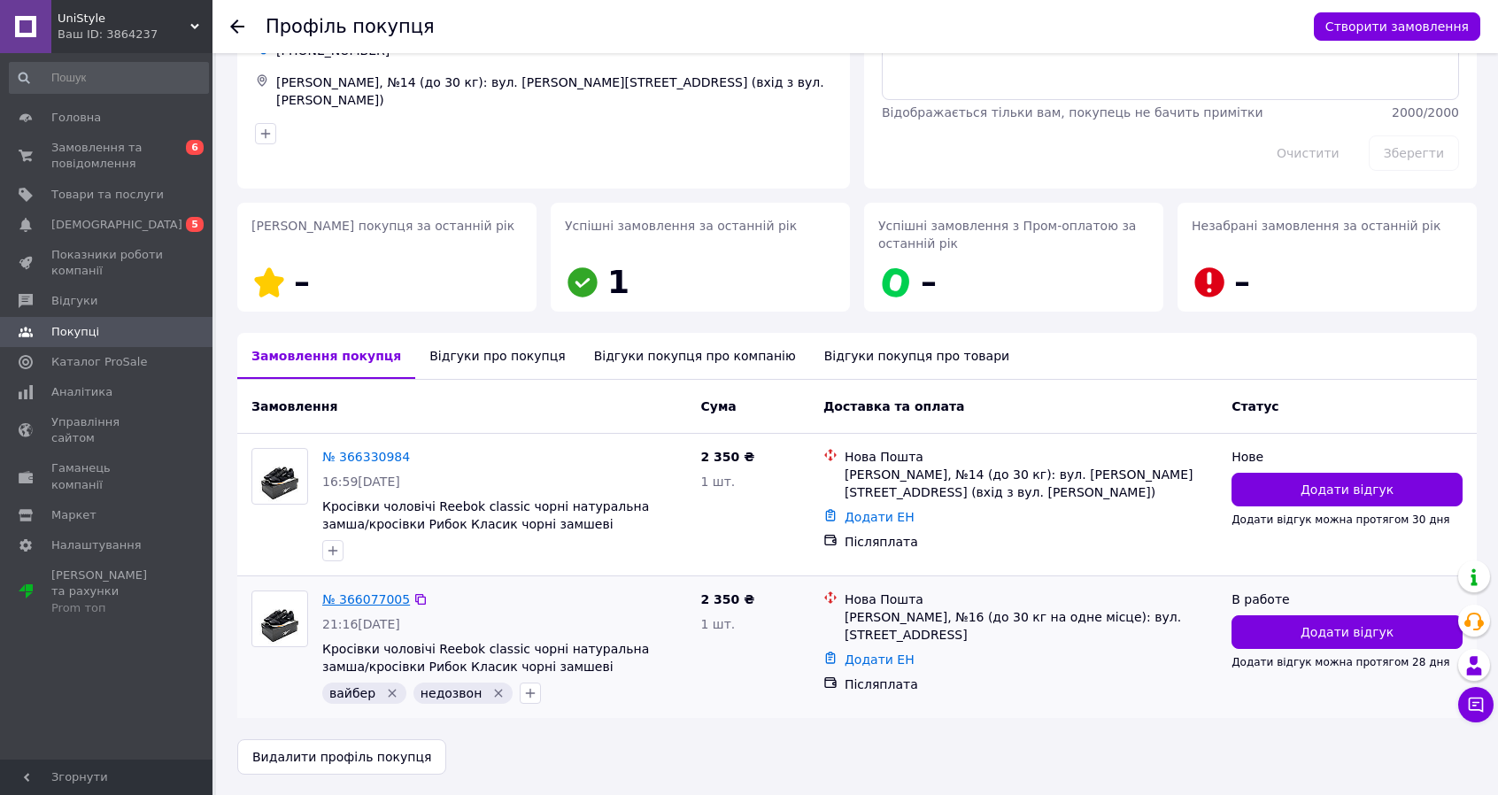 Image resolution: width=1498 pixels, height=795 pixels. Describe the element at coordinates (1340, 662) in the screenshot. I see `span: Додати відгук можна протягом 28 дня` at that location.